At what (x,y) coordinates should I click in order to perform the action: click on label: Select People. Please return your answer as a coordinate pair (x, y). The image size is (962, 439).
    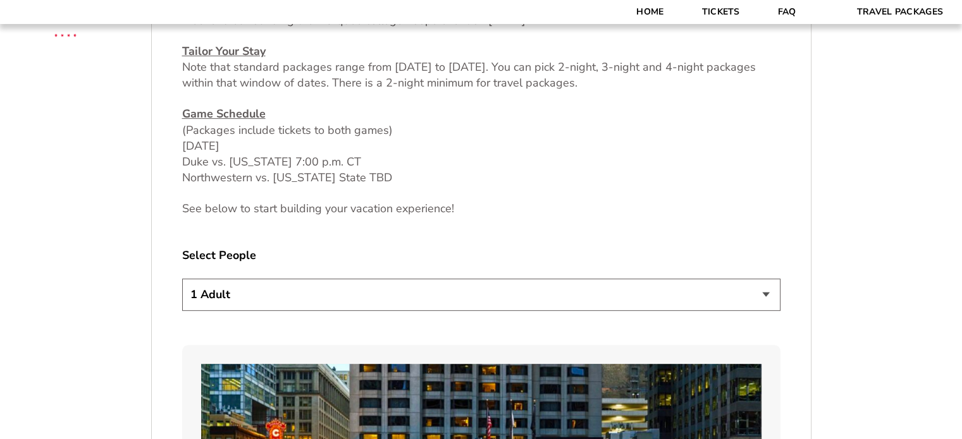
    Looking at the image, I should click on (481, 255).